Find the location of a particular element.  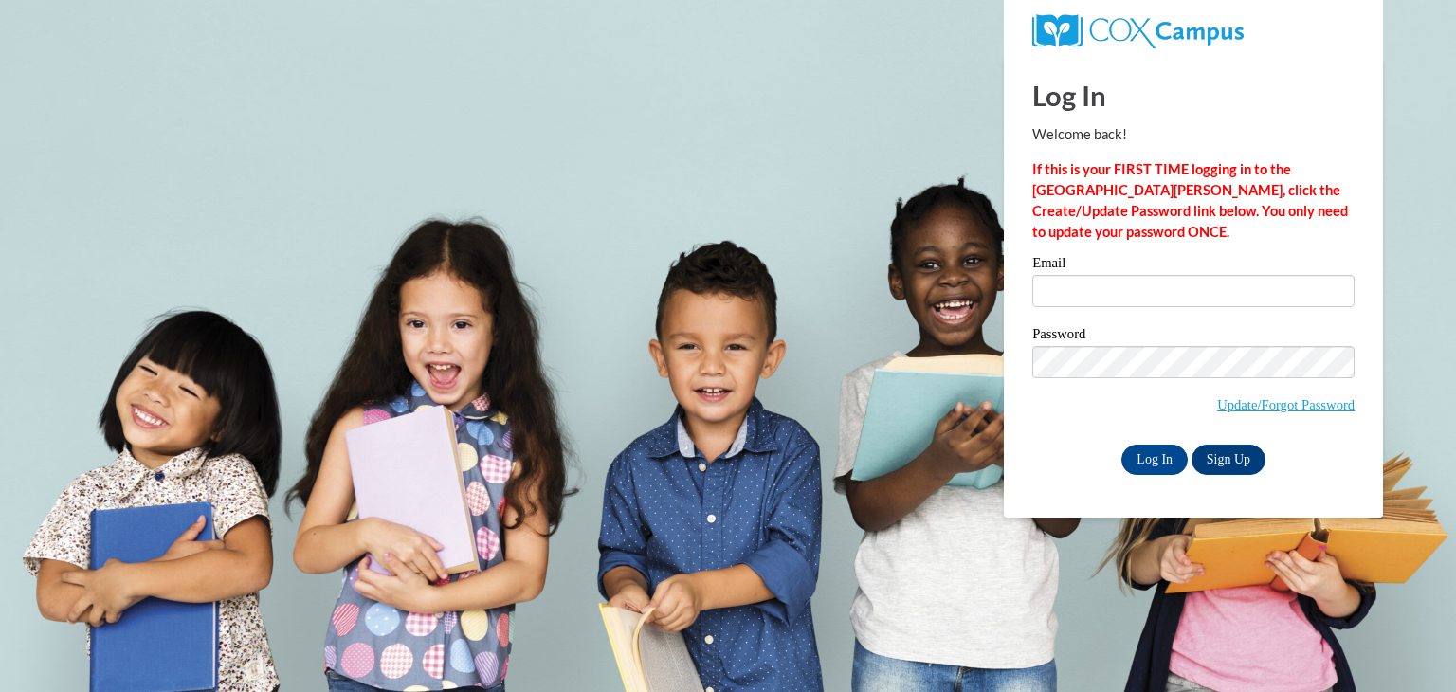

img: COX Campus is located at coordinates (1138, 31).